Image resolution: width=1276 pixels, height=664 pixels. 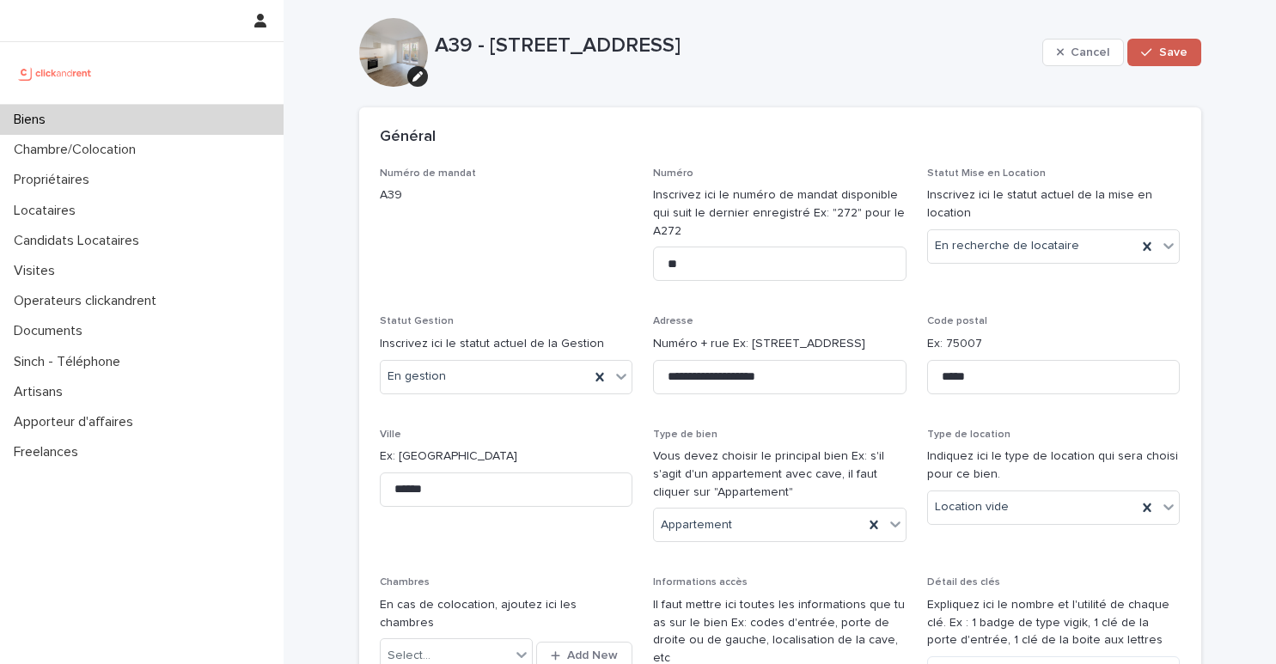 What do you see at coordinates (779, 474) in the screenshot?
I see `p: Vous devez choisir le principal bien Ex: s'il s'agit d'un appartement avec cave, il faut cliquer ...` at bounding box center [779, 474].